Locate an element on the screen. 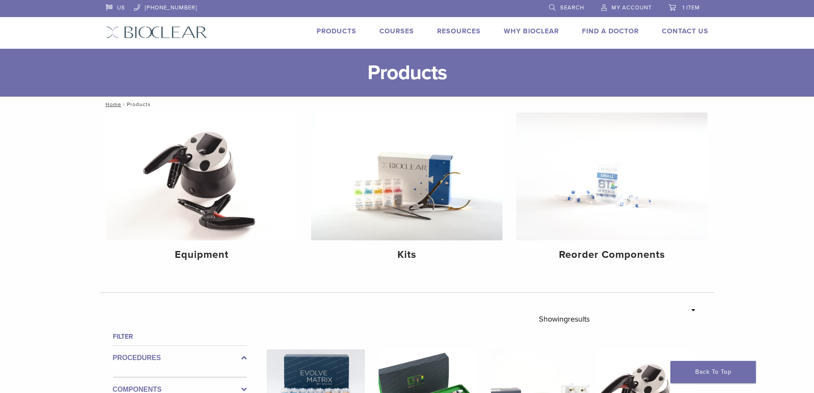 This screenshot has height=393, width=814. img: Bioclear is located at coordinates (156, 32).